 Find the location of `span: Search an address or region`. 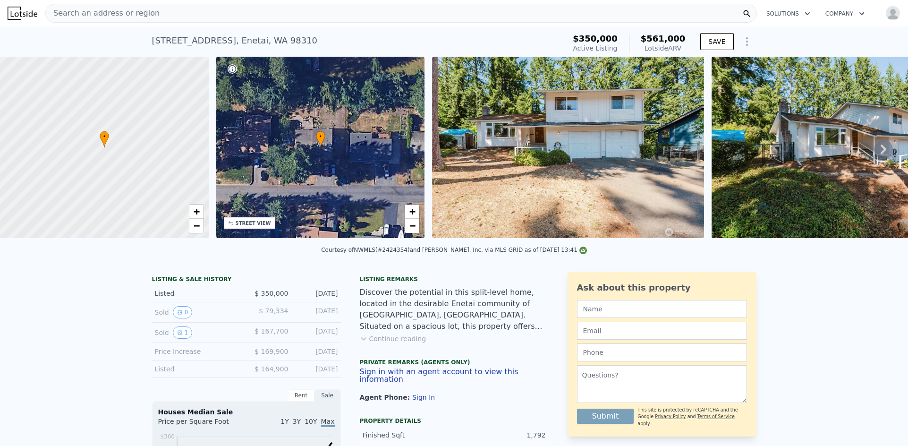

span: Search an address or region is located at coordinates (102, 13).